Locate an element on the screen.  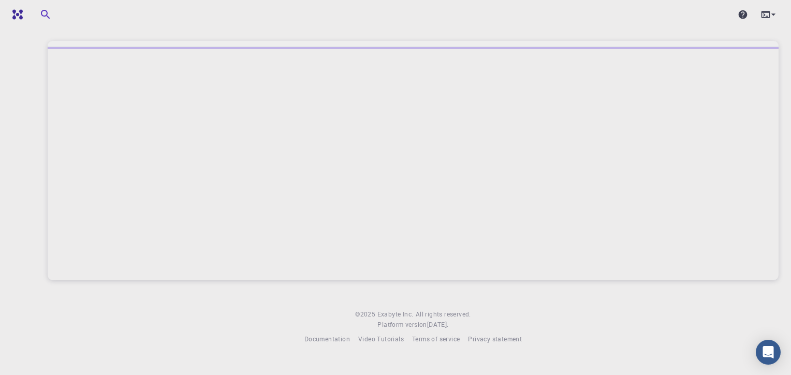
a: Privacy statement is located at coordinates (495, 339).